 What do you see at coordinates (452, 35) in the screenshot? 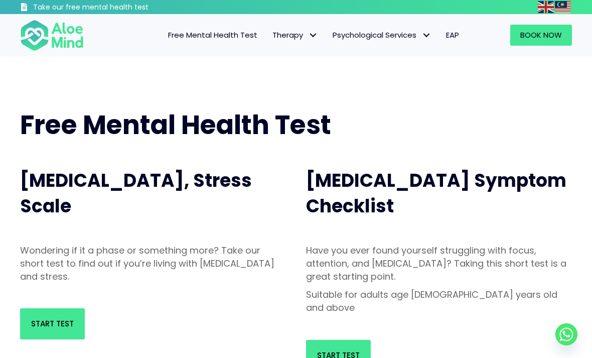
I see `a: EAP` at bounding box center [452, 35].